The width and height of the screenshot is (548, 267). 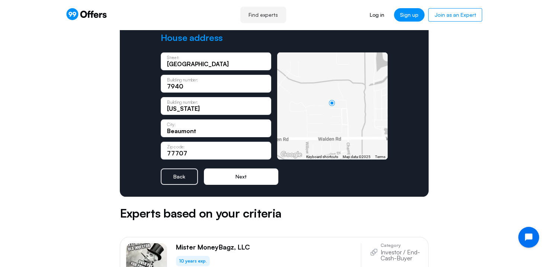 What do you see at coordinates (171, 124) in the screenshot?
I see `p: City:` at bounding box center [171, 124].